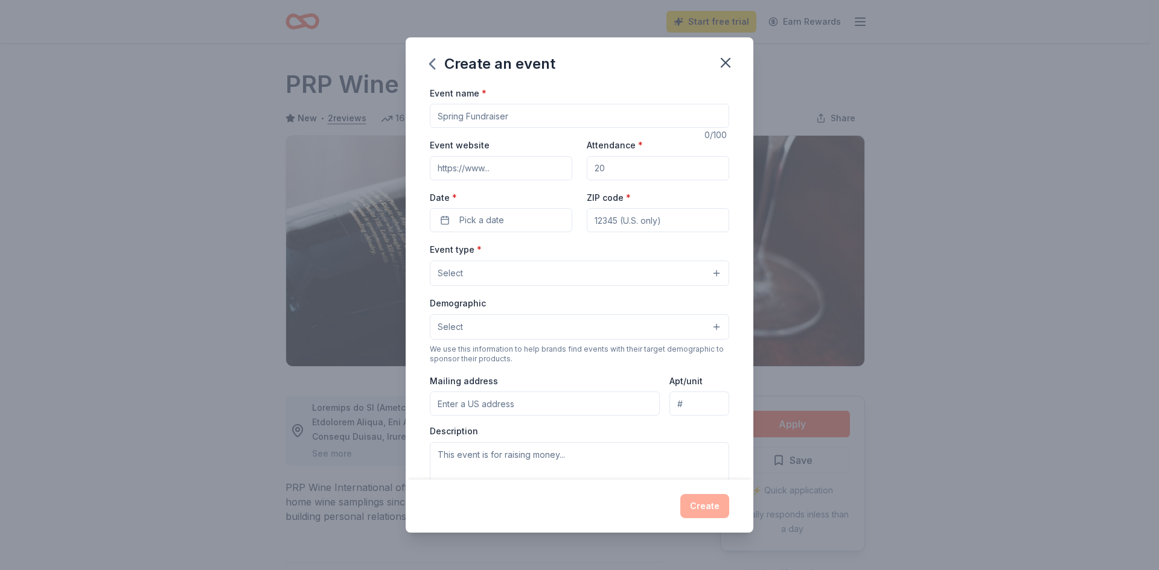  What do you see at coordinates (544, 404) in the screenshot?
I see `input: Enter a US address` at bounding box center [544, 404].